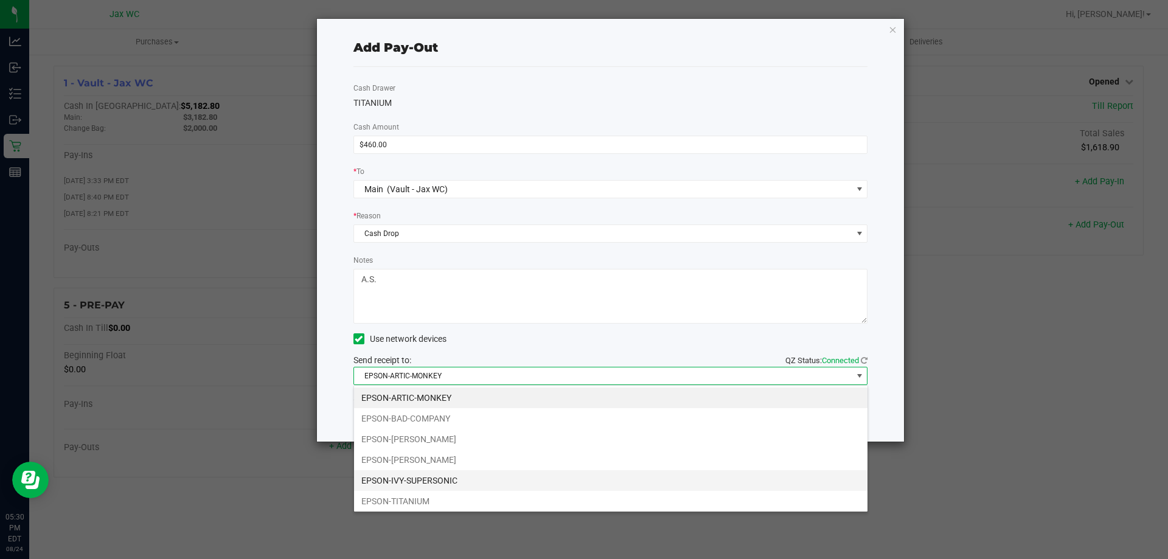 This screenshot has height=559, width=1168. Describe the element at coordinates (611, 398) in the screenshot. I see `li: EPSON-ARTIC-MONKEY` at that location.